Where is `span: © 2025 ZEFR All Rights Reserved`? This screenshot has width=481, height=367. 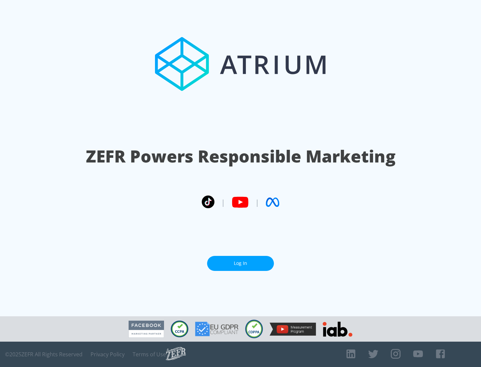 span: © 2025 ZEFR All Rights Reserved is located at coordinates (44, 355).